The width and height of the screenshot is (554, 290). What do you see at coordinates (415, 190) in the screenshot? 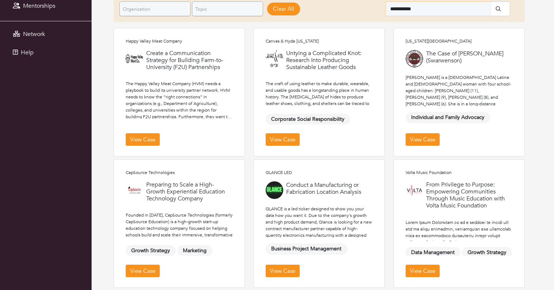
I see `img: Volta-Music_Foundation_logo_new.png` at bounding box center [415, 190].